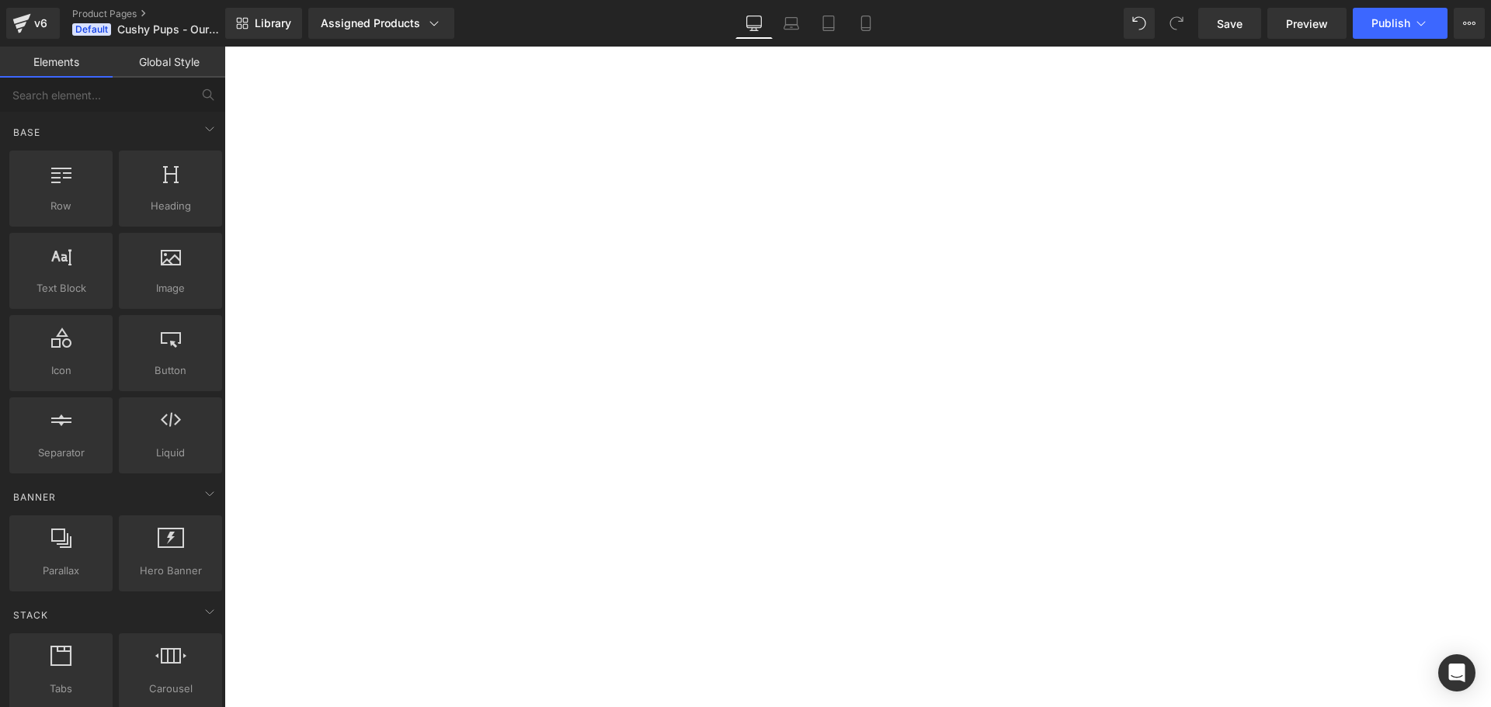 Image resolution: width=1491 pixels, height=707 pixels. Describe the element at coordinates (1469, 23) in the screenshot. I see `button: More` at that location.